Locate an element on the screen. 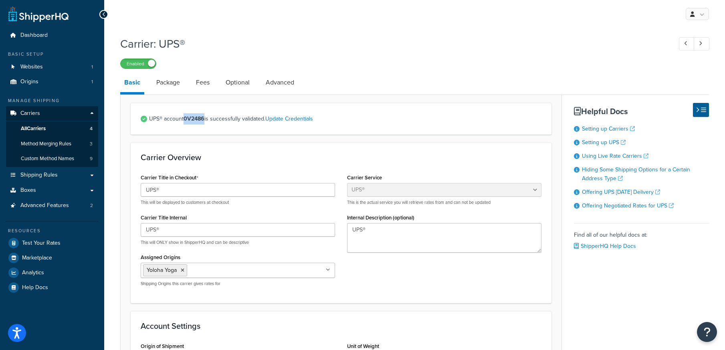 This screenshot has width=725, height=350. a: Carriers is located at coordinates (52, 113).